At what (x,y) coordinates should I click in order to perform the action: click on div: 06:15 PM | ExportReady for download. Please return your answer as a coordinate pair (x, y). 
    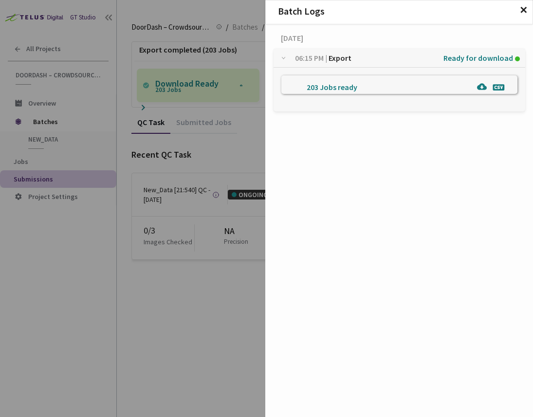
    Looking at the image, I should click on (399, 58).